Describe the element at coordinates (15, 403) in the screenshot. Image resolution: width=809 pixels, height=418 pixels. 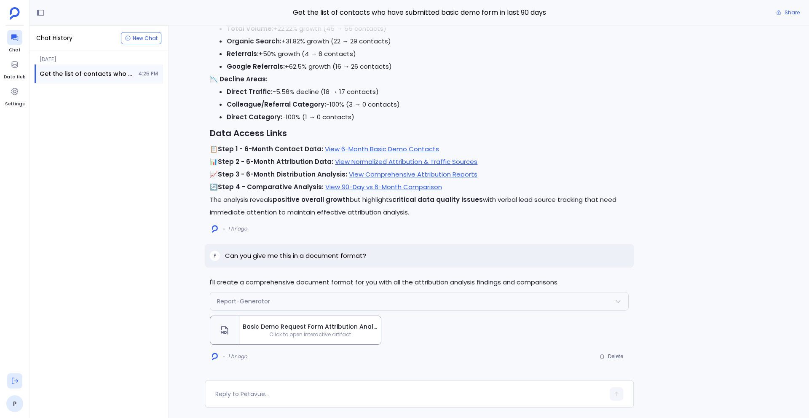
I see `a: P` at that location.